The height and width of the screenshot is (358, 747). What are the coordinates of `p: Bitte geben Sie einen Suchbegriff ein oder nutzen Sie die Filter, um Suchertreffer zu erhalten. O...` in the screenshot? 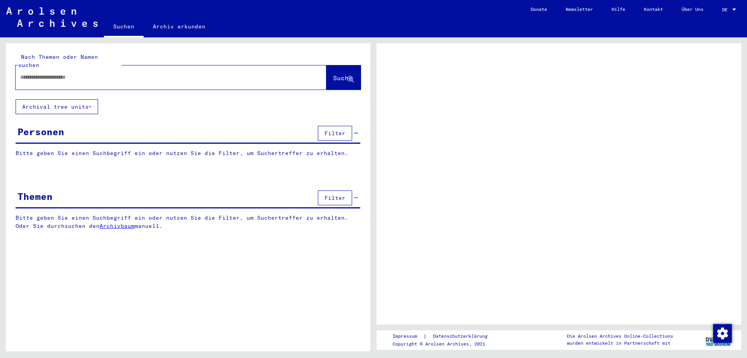 It's located at (188, 222).